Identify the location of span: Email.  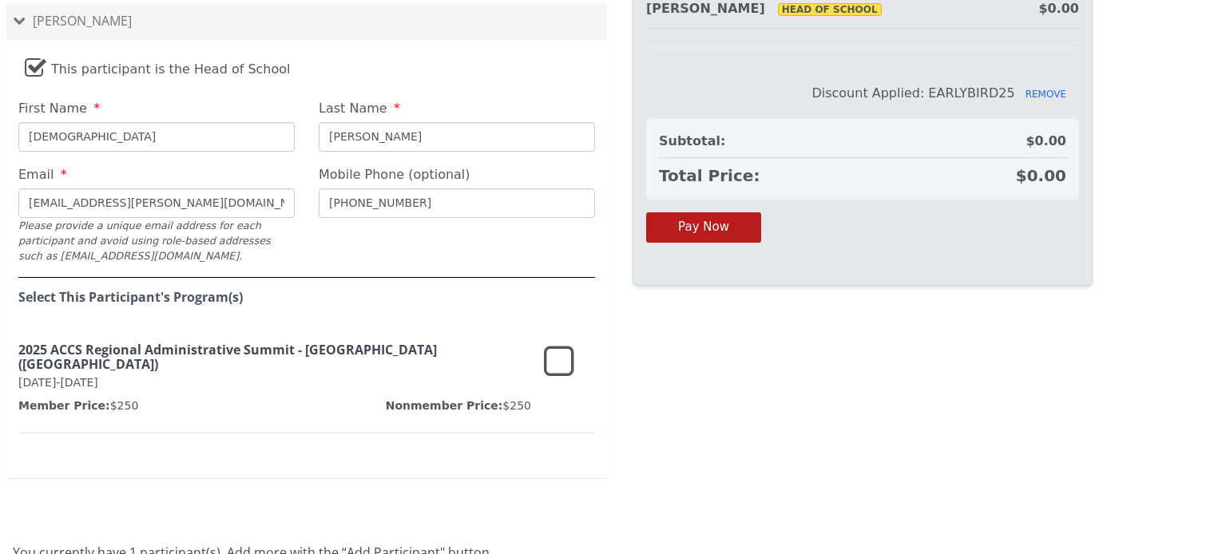
(36, 174).